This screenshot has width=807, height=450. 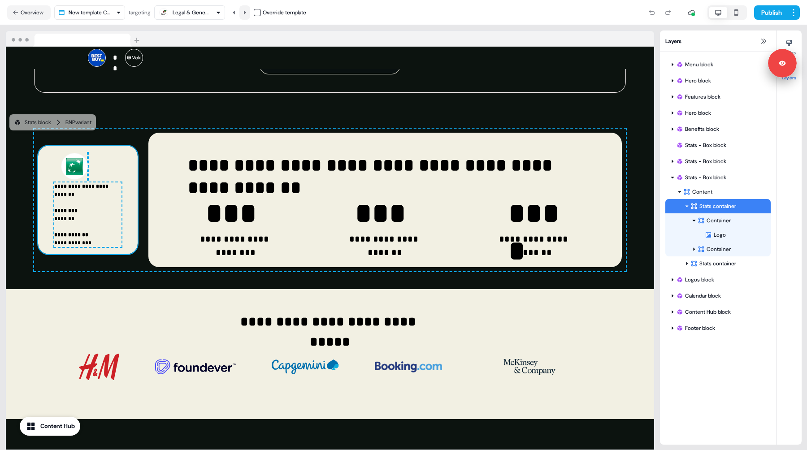 What do you see at coordinates (32, 122) in the screenshot?
I see `div: Stats block` at bounding box center [32, 122].